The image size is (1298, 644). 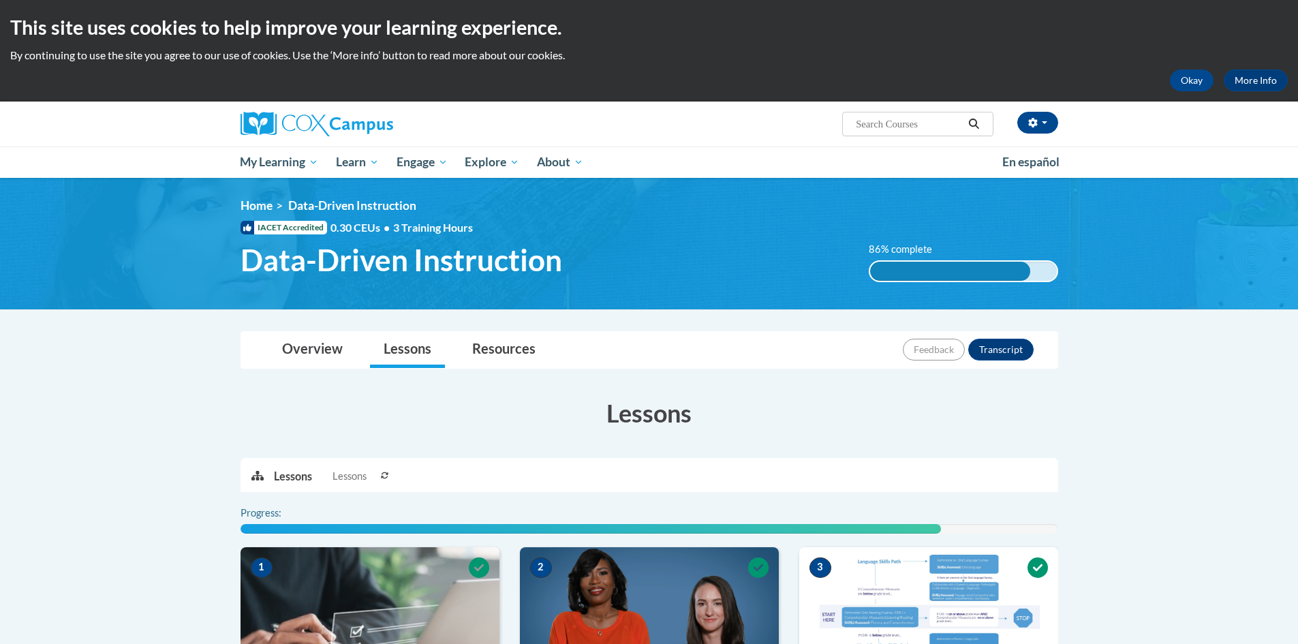 I want to click on span: En español, so click(x=1031, y=161).